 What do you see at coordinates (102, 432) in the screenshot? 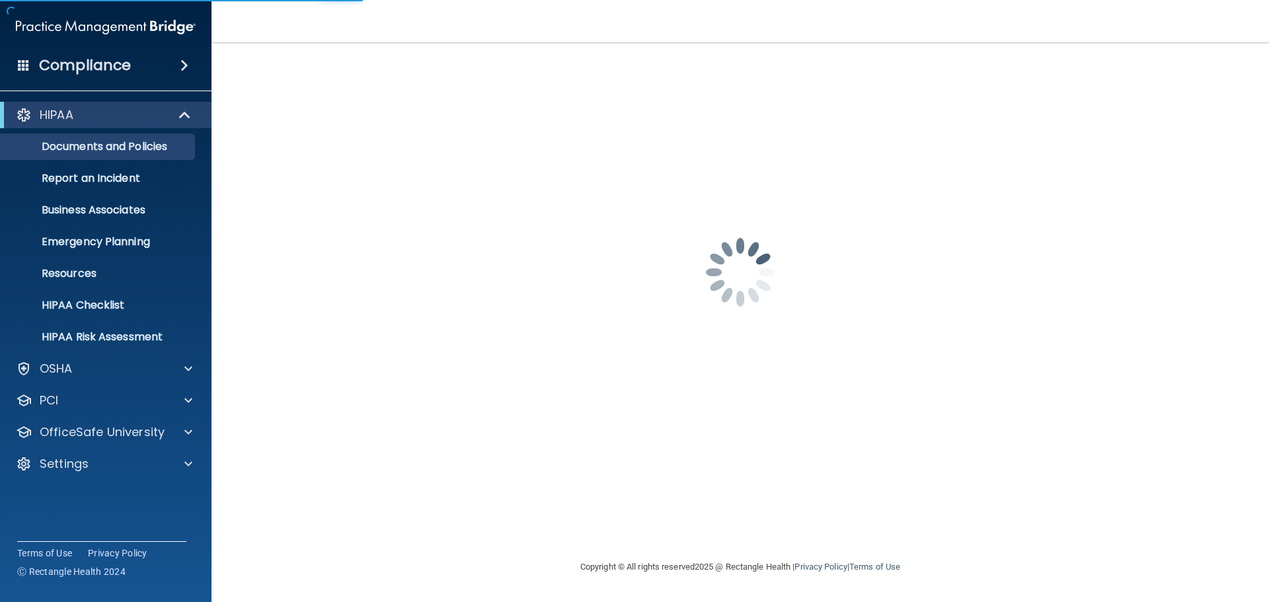
I see `p: OfficeSafe University` at bounding box center [102, 432].